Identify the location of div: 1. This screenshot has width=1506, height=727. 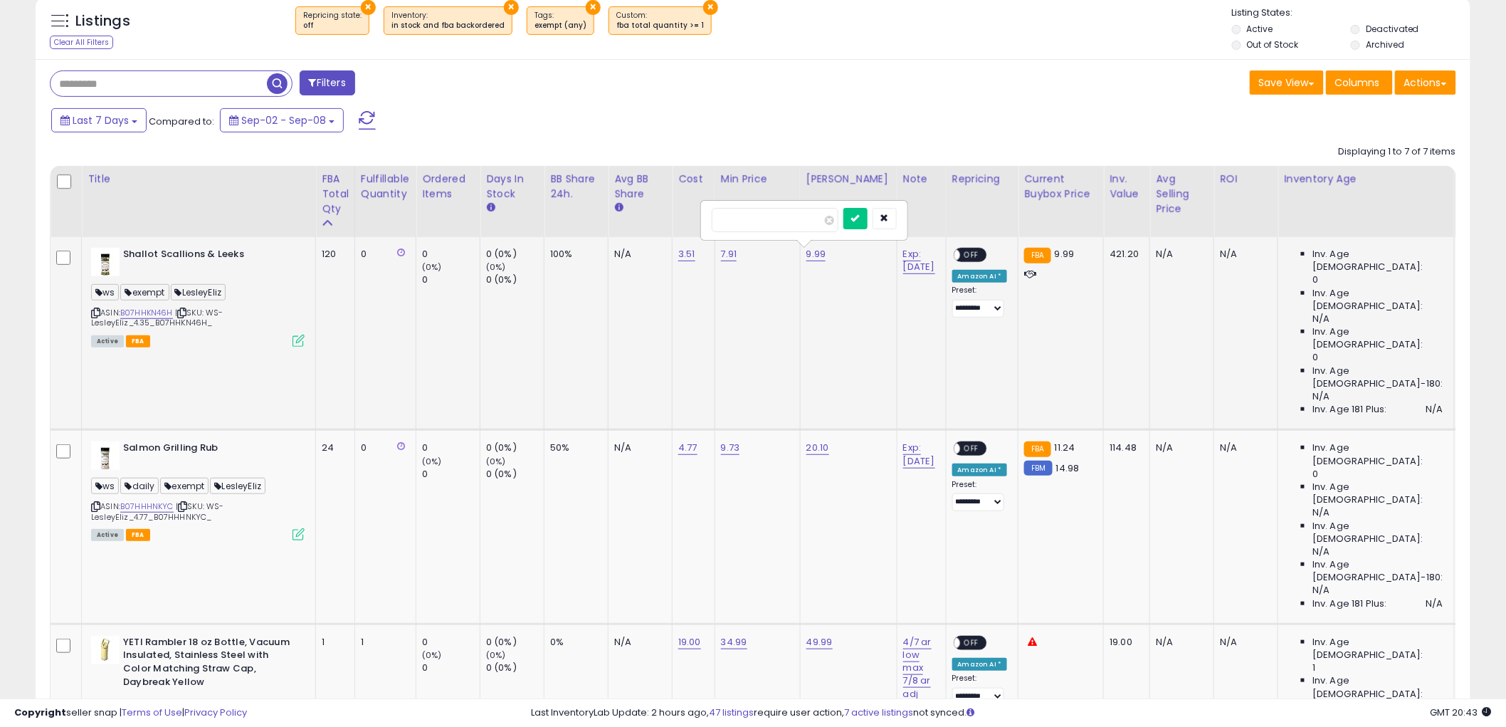
(383, 642).